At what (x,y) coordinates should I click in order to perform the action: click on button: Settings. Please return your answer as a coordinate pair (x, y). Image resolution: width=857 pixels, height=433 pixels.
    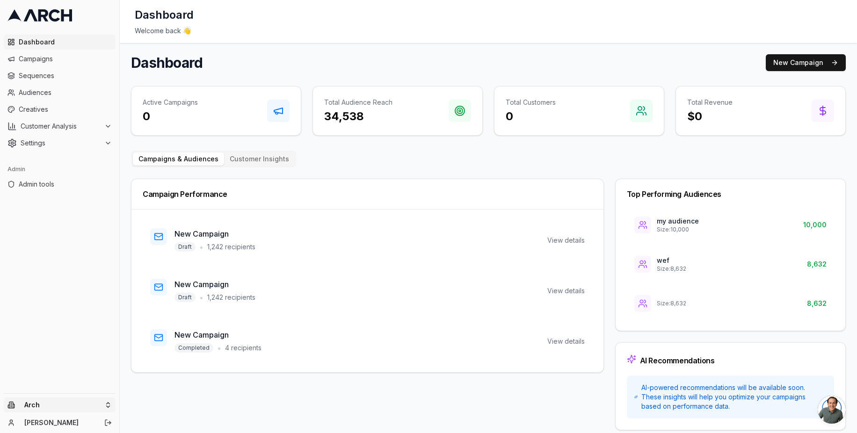
    Looking at the image, I should click on (59, 143).